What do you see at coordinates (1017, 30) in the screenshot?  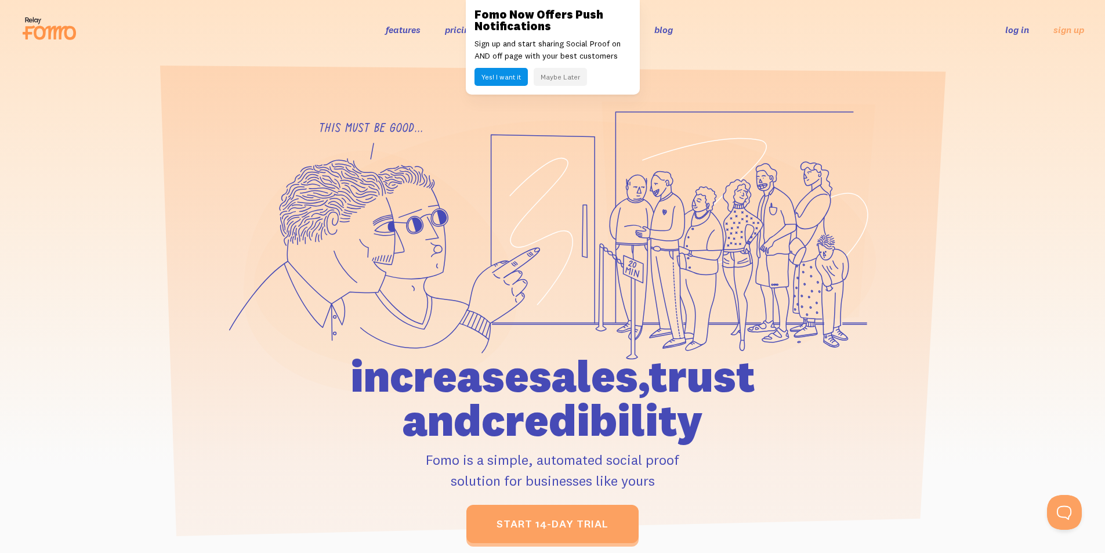 I see `a: log in` at bounding box center [1017, 30].